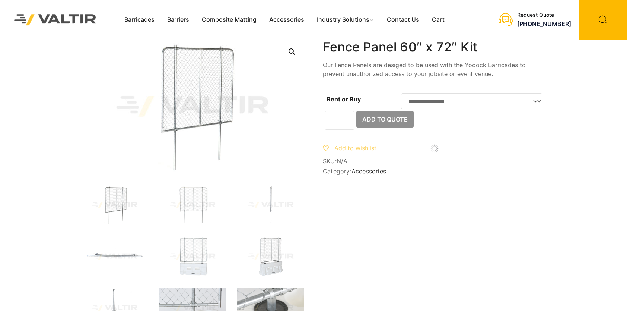 This screenshot has width=627, height=311. Describe the element at coordinates (435, 69) in the screenshot. I see `p: Our Fence Panels are desiged to be used with the Yodock Barricades to prevent unauthorized access...` at that location.